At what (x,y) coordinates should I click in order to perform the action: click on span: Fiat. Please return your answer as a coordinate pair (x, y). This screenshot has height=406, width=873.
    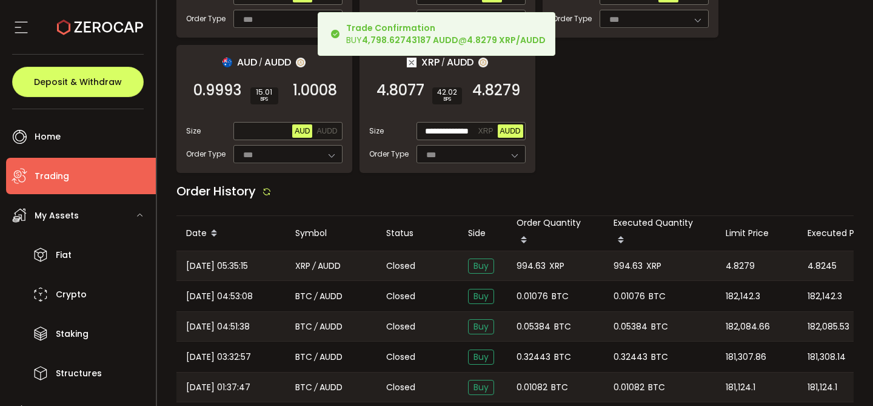
    Looking at the image, I should click on (64, 255).